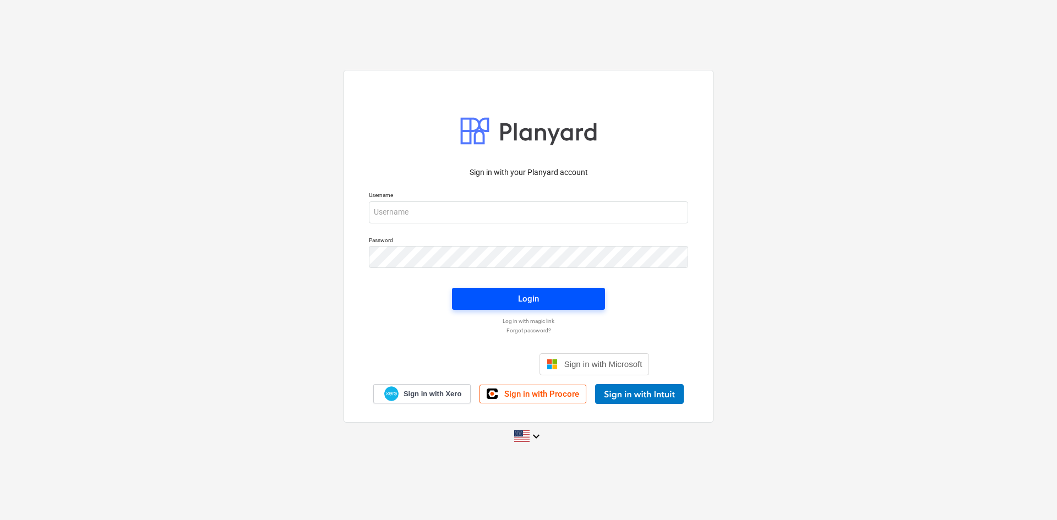 This screenshot has width=1057, height=520. I want to click on i: keyboard_arrow_down, so click(536, 437).